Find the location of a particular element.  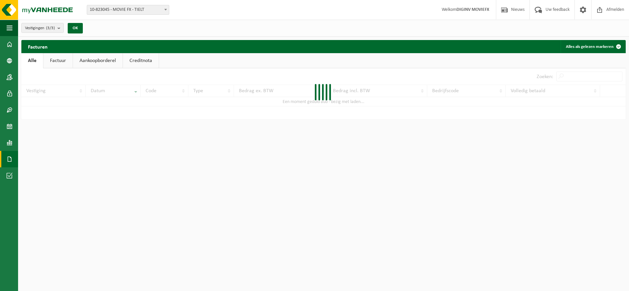

h2: Facturen is located at coordinates (38, 46).